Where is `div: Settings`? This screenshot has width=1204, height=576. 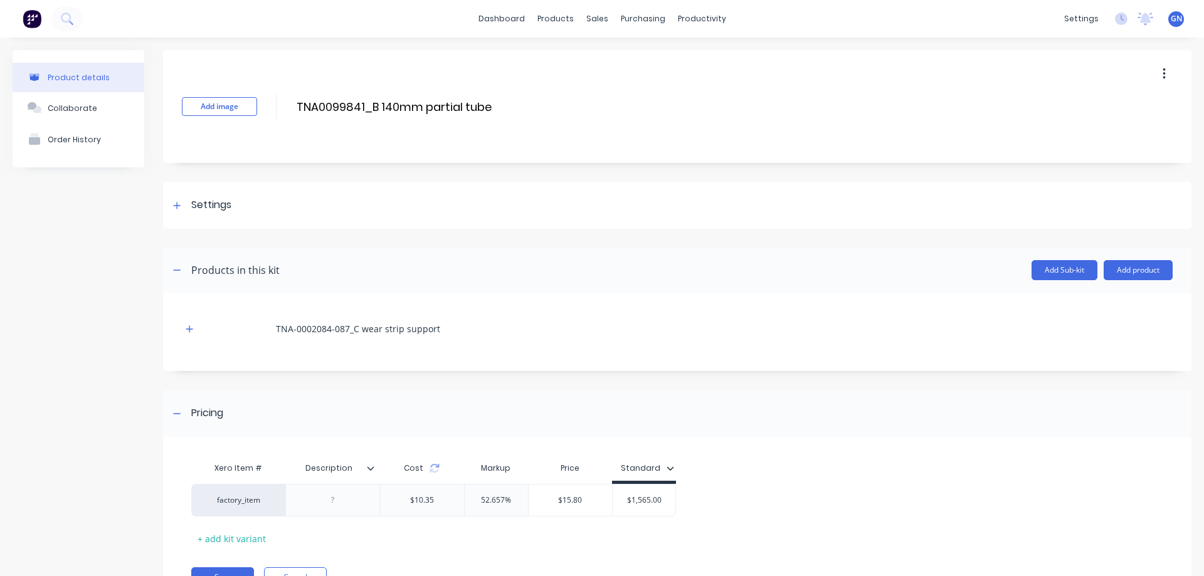
div: Settings is located at coordinates (211, 205).